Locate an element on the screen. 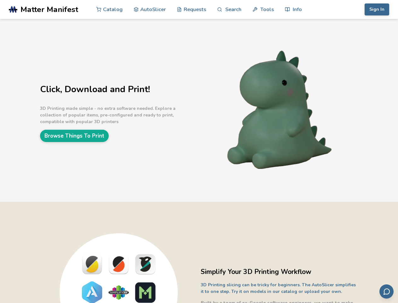 The width and height of the screenshot is (398, 303). button: Sign In is located at coordinates (377, 9).